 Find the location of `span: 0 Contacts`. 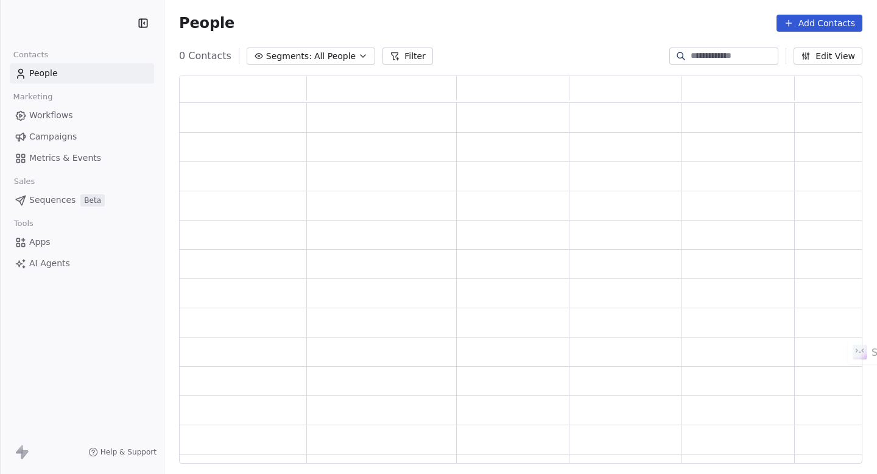

span: 0 Contacts is located at coordinates (205, 56).